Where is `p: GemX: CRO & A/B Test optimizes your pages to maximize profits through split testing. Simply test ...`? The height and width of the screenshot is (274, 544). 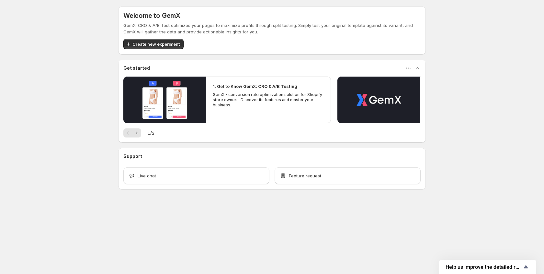 p: GemX: CRO & A/B Test optimizes your pages to maximize profits through split testing. Simply test ... is located at coordinates (272, 28).